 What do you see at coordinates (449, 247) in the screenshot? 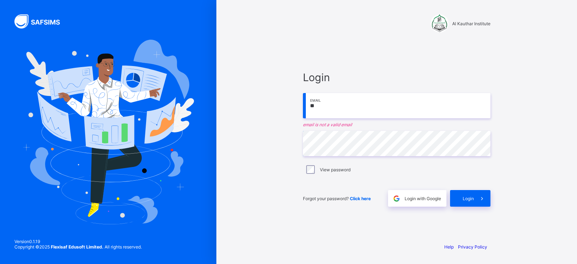
I see `a: Help` at bounding box center [449, 247].